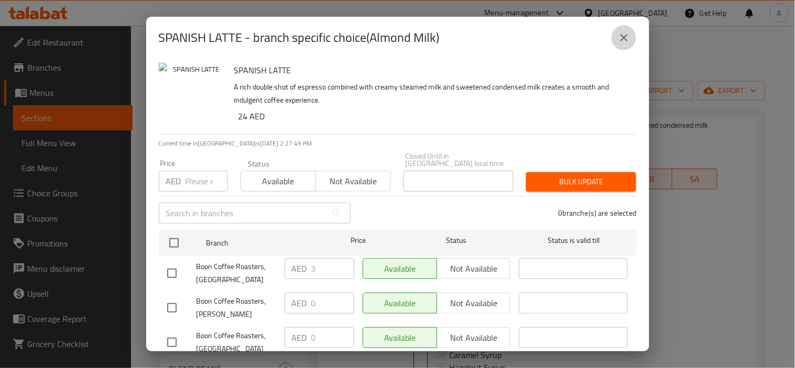 The width and height of the screenshot is (795, 368). I want to click on span: Price, so click(358, 240).